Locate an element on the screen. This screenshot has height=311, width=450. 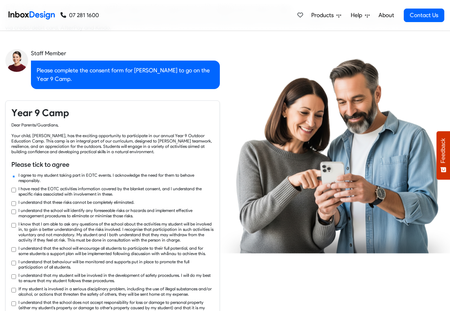
label: I understand that the school will encourage all students to participate to their full potential, ... is located at coordinates (116, 250).